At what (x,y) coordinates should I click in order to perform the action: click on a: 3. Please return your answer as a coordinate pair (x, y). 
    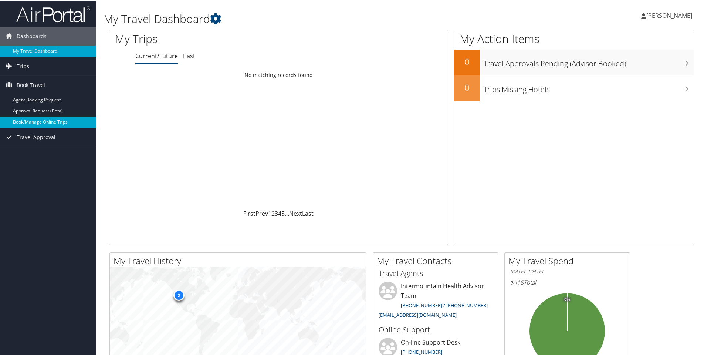
    Looking at the image, I should click on (276, 213).